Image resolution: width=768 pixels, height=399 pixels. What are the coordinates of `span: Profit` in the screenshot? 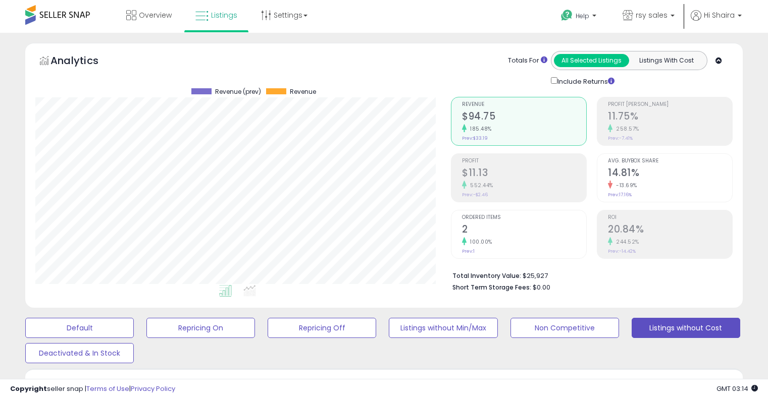 It's located at (524, 161).